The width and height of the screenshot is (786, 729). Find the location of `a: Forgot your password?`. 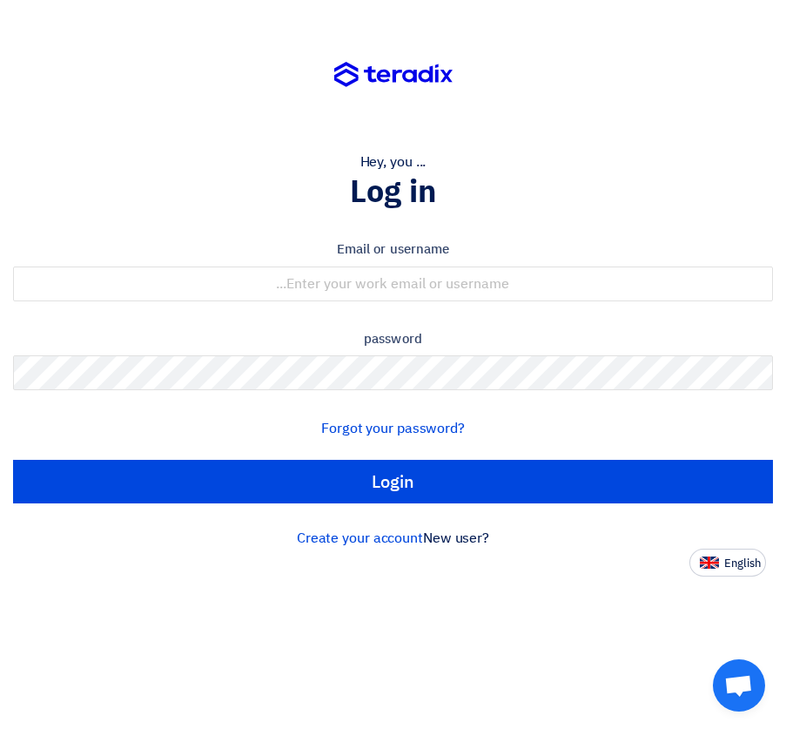

a: Forgot your password? is located at coordinates (393, 428).